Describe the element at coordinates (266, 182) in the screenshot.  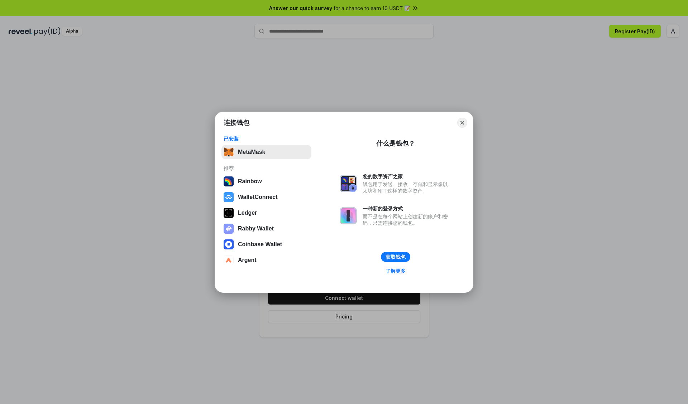
I see `button: Rainbow` at that location.